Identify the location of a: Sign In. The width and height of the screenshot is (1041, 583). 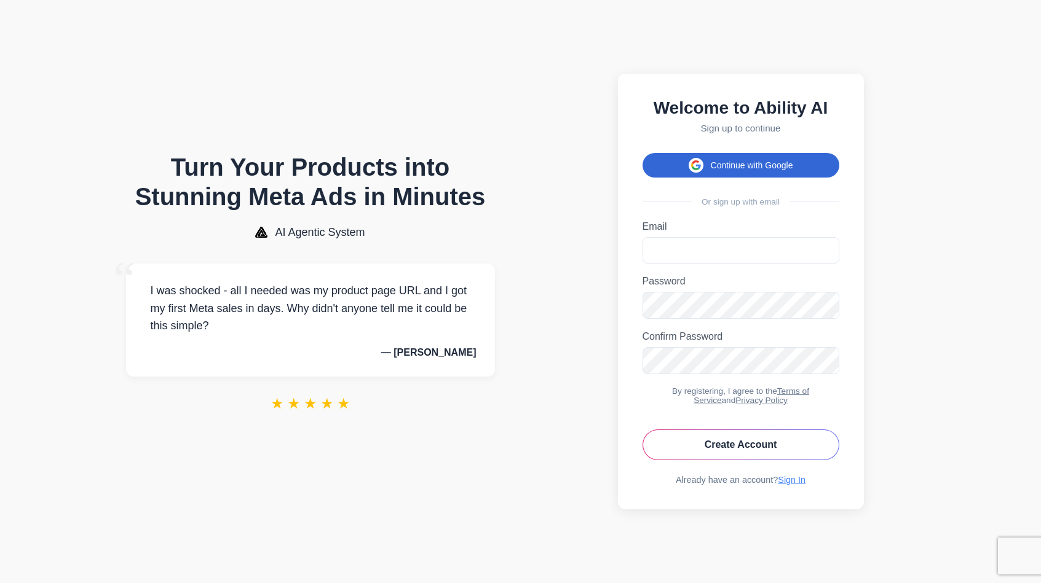
(791, 480).